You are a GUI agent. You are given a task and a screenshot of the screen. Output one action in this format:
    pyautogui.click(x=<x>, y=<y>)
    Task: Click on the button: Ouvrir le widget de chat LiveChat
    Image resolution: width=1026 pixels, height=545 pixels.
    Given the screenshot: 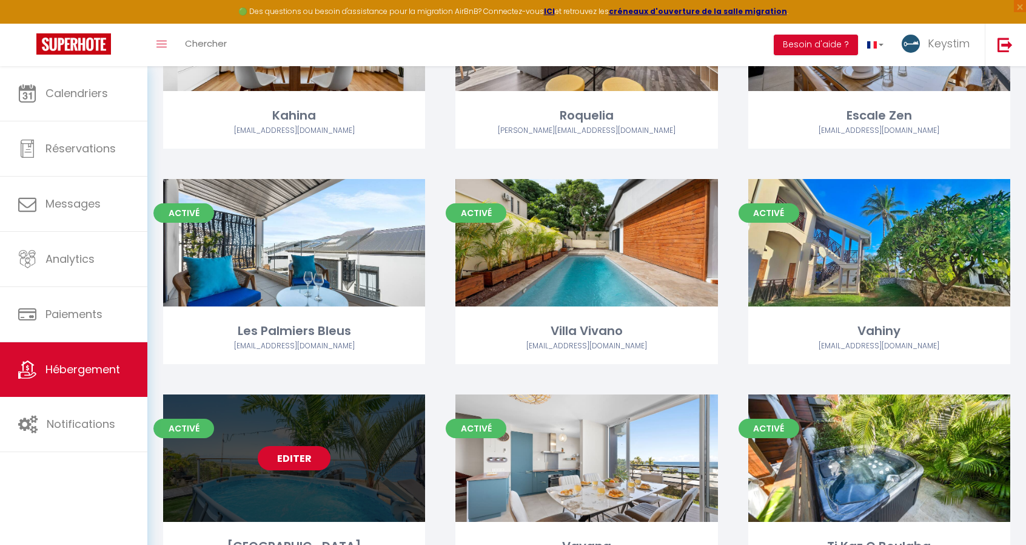 What is the action you would take?
    pyautogui.click(x=28, y=23)
    